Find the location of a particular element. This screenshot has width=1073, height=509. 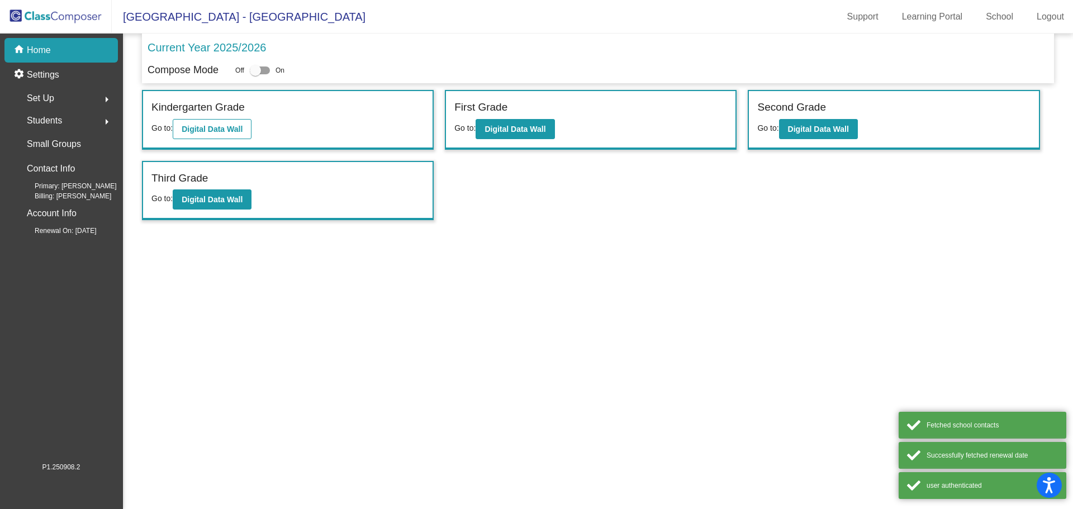

mat-icon: home is located at coordinates (20, 50).